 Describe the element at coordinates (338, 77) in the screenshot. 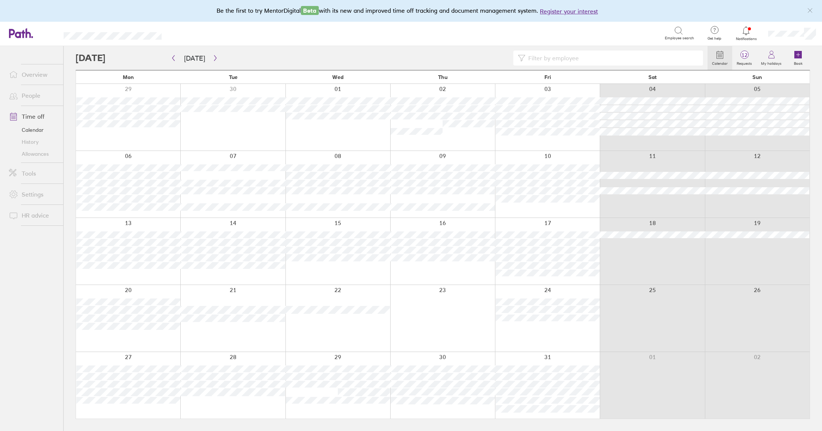

I see `span: Wed` at that location.